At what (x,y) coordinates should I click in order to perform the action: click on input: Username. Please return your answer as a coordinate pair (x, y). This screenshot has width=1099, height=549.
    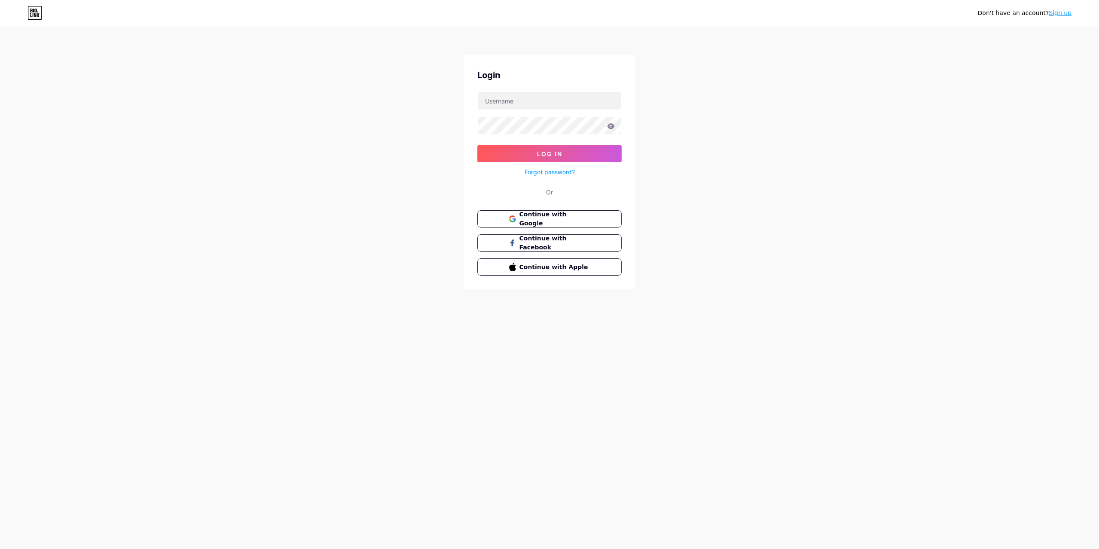
    Looking at the image, I should click on (550, 101).